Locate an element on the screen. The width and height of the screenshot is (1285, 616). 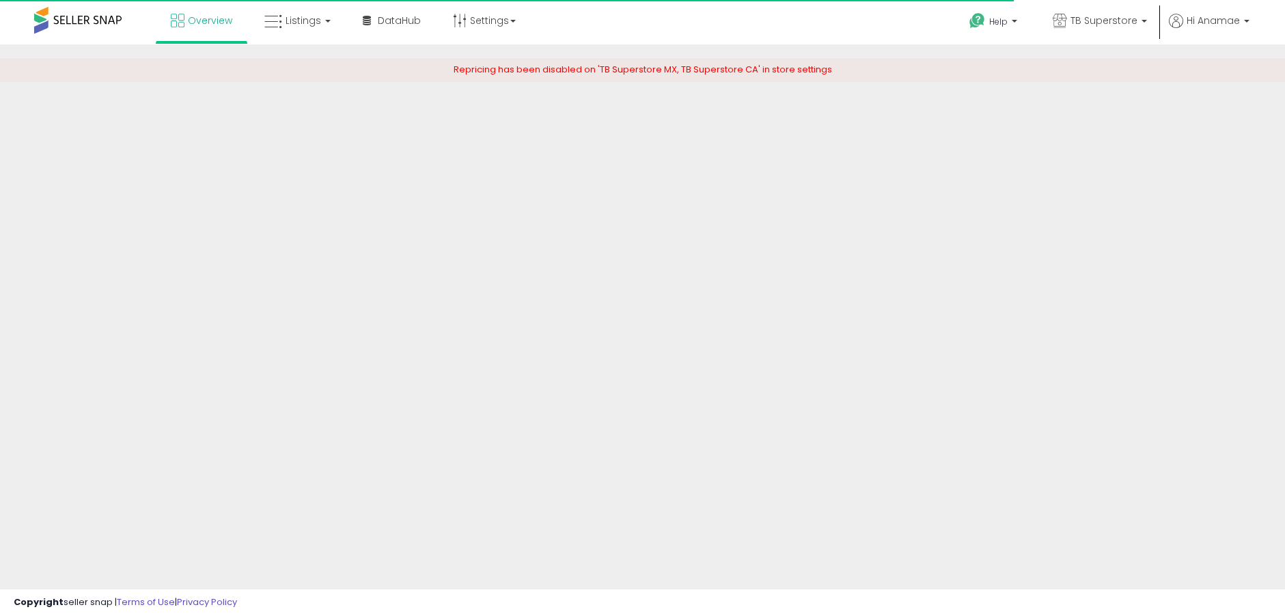
div: seller snap | | is located at coordinates (125, 602).